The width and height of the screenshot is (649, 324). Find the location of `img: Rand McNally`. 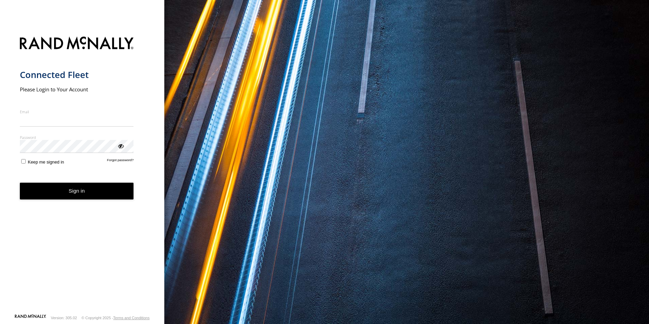

img: Rand McNally is located at coordinates (77, 44).